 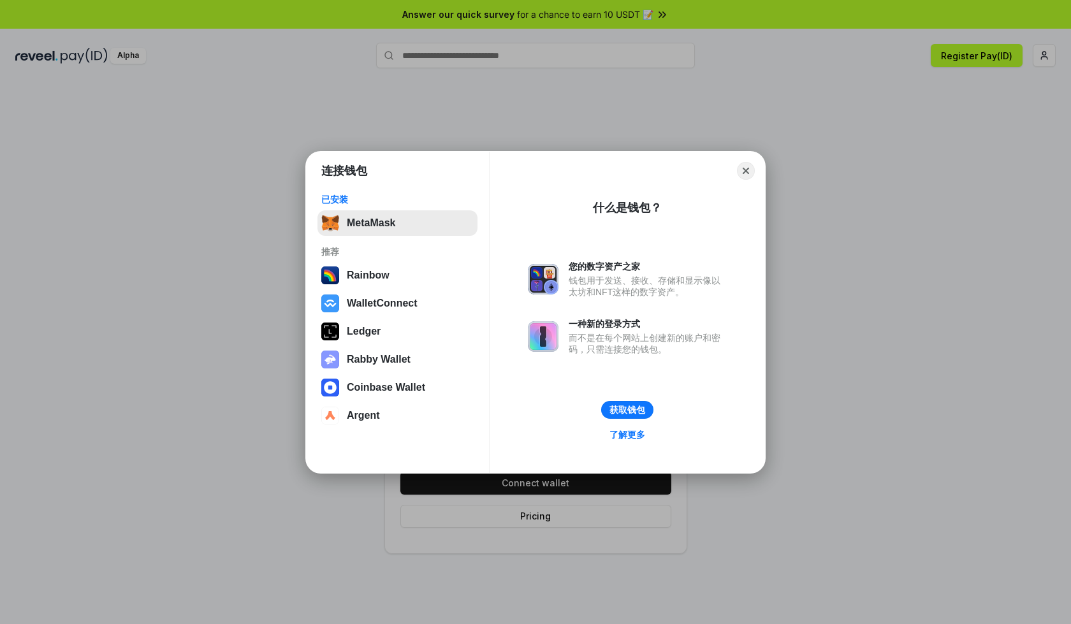 I want to click on button: Rainbow, so click(x=397, y=276).